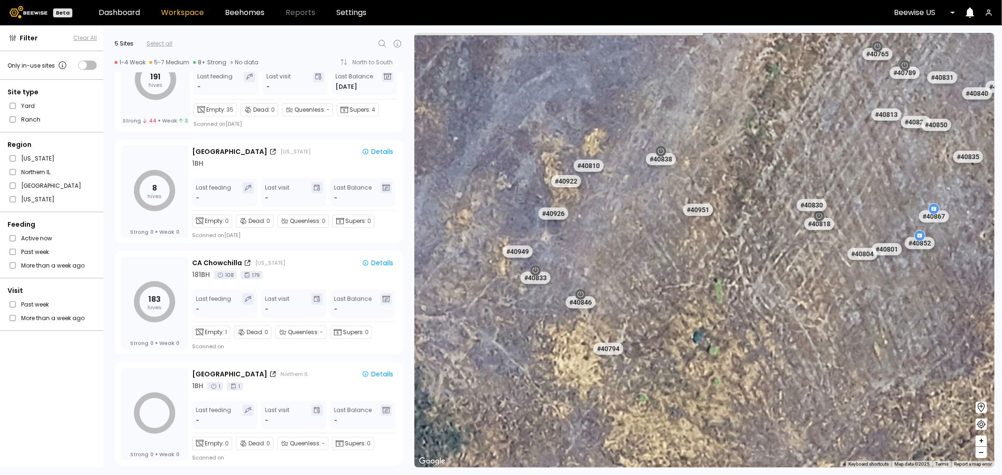 This screenshot has height=475, width=1002. What do you see at coordinates (209, 62) in the screenshot?
I see `div: 8+ Strong` at bounding box center [209, 62].